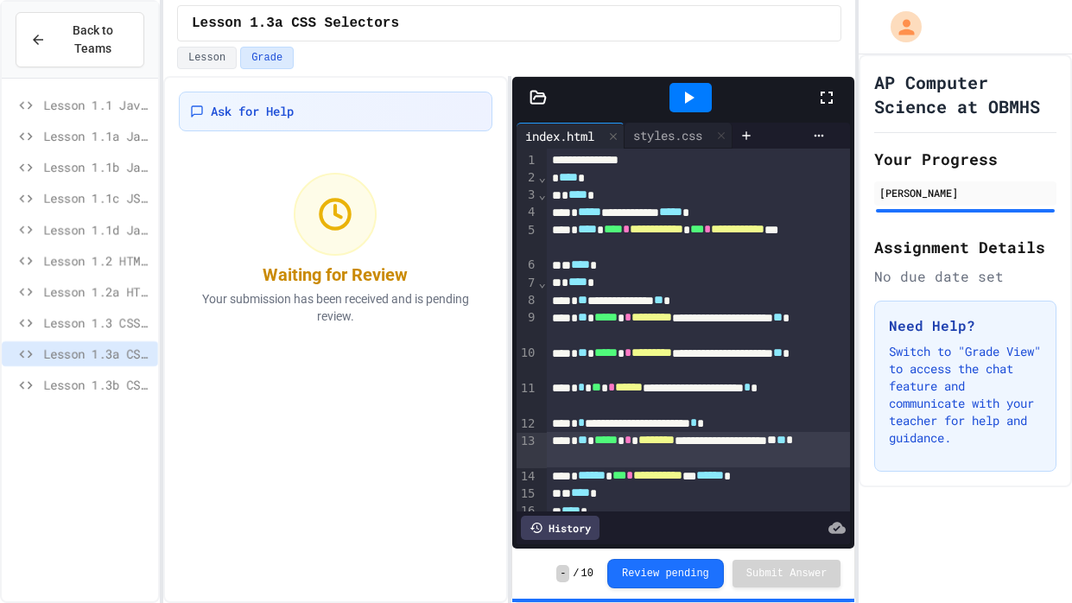  What do you see at coordinates (527, 300) in the screenshot?
I see `div: 8` at bounding box center [527, 300].